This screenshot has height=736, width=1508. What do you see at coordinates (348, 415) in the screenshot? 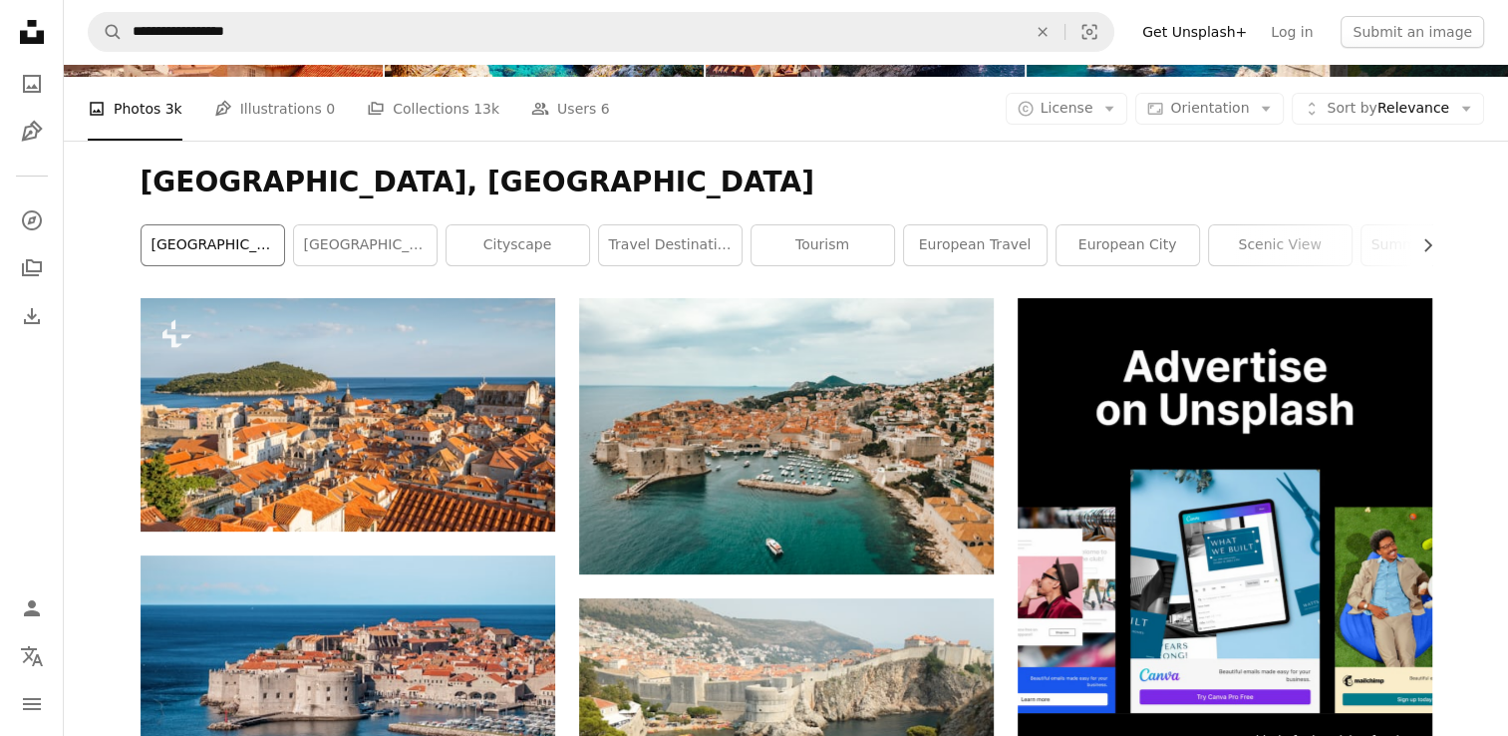
I see `a: Panoramic view of Dubrovnik old town in Croatia - Prominent travel destination of Croatia. Dubrov...` at bounding box center [348, 415].